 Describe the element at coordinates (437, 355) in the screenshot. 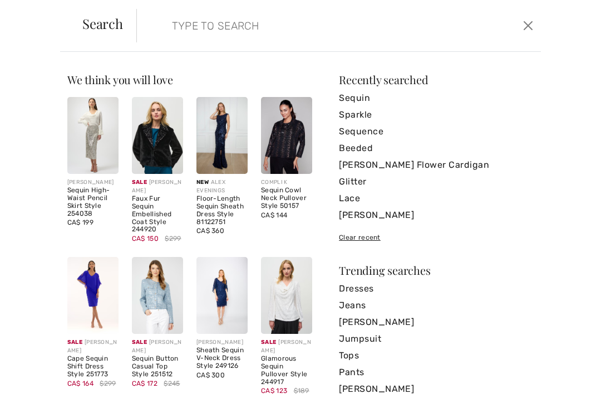

I see `a: Tops` at that location.